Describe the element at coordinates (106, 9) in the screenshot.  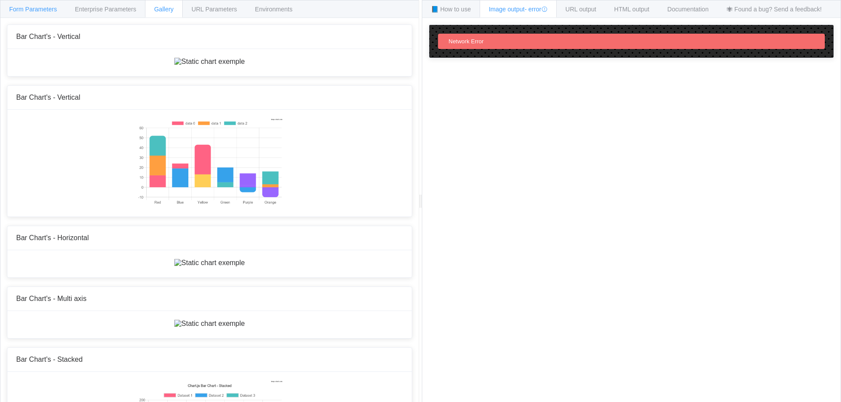
I see `span: Enterprise Parameters` at that location.